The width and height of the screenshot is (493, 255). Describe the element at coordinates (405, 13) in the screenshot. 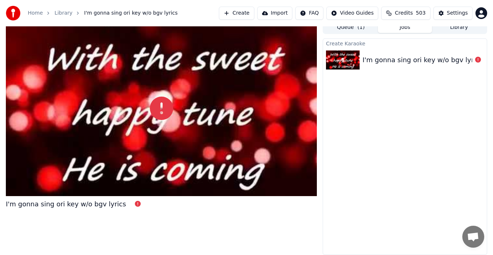

I see `button: Credits503` at that location.